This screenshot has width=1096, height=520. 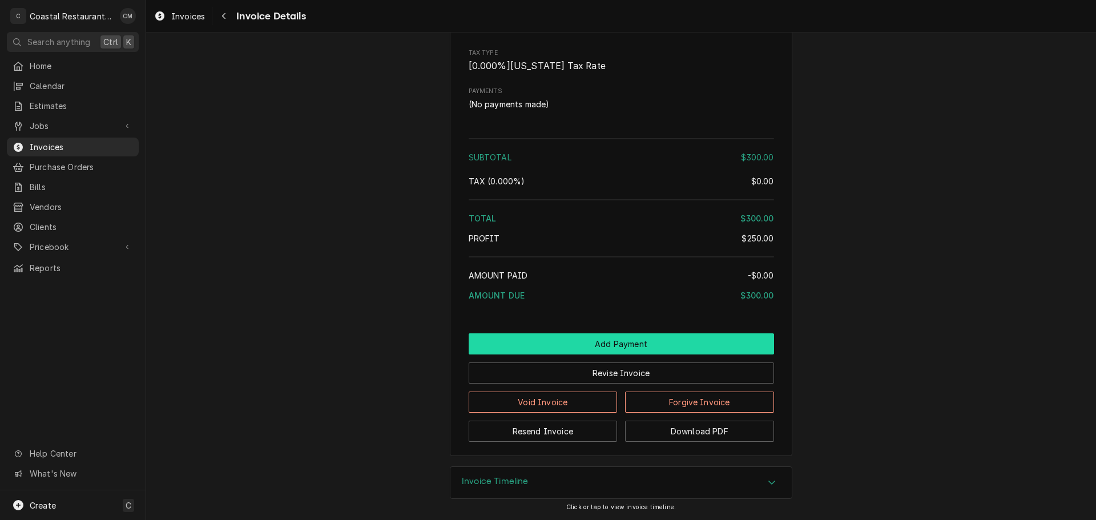 What do you see at coordinates (72, 106) in the screenshot?
I see `a: Estimates` at bounding box center [72, 106].